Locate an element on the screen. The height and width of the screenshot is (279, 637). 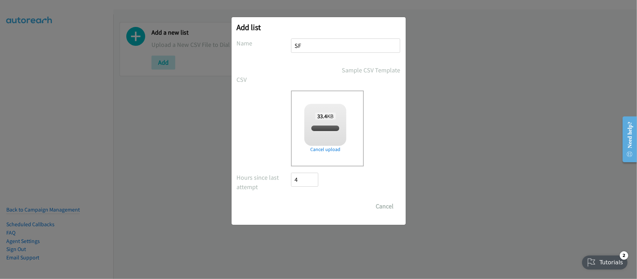
upt-list-badge: 2 is located at coordinates (46, 7).